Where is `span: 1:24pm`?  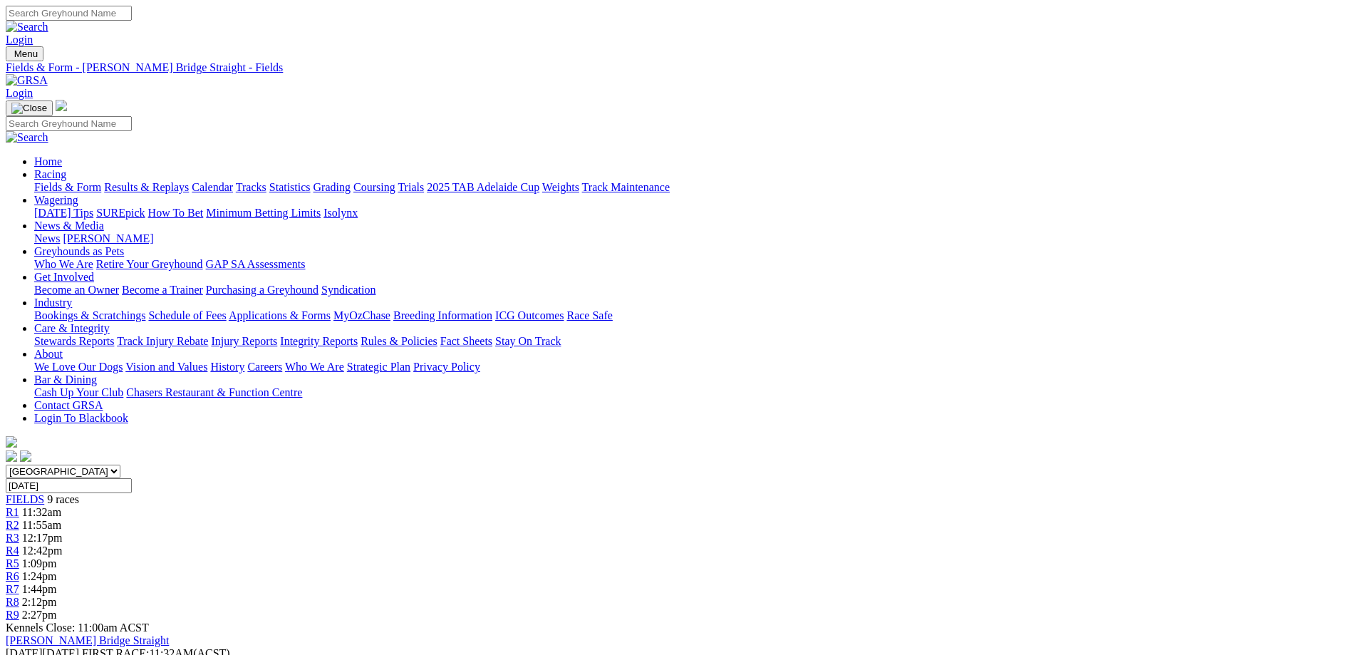
span: 1:24pm is located at coordinates (39, 576).